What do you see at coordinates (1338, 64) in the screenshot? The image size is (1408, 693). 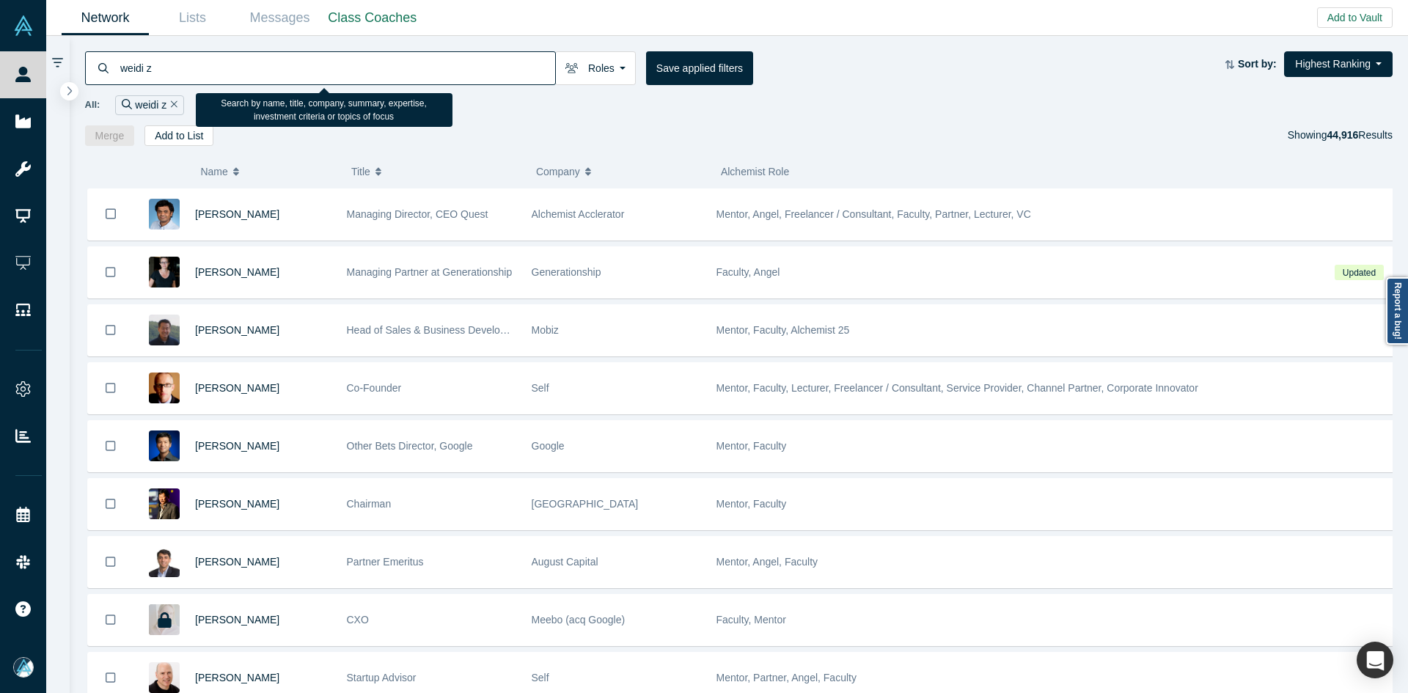 I see `button: Highest Ranking` at bounding box center [1338, 64].